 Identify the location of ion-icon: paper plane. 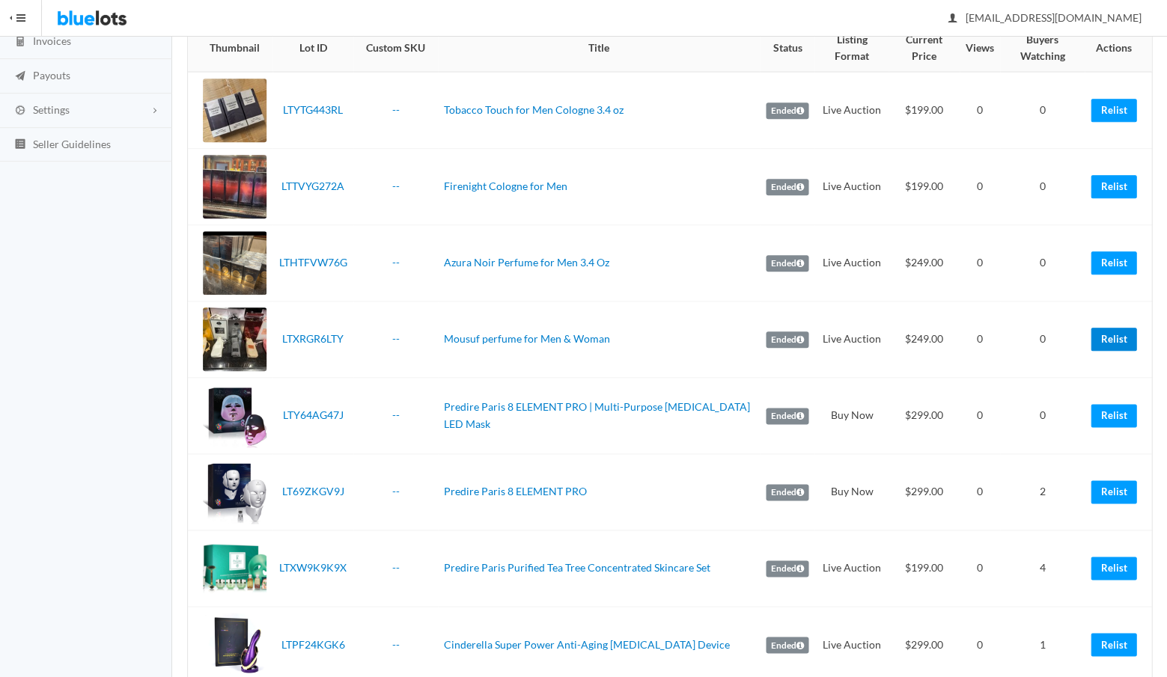
(20, 76).